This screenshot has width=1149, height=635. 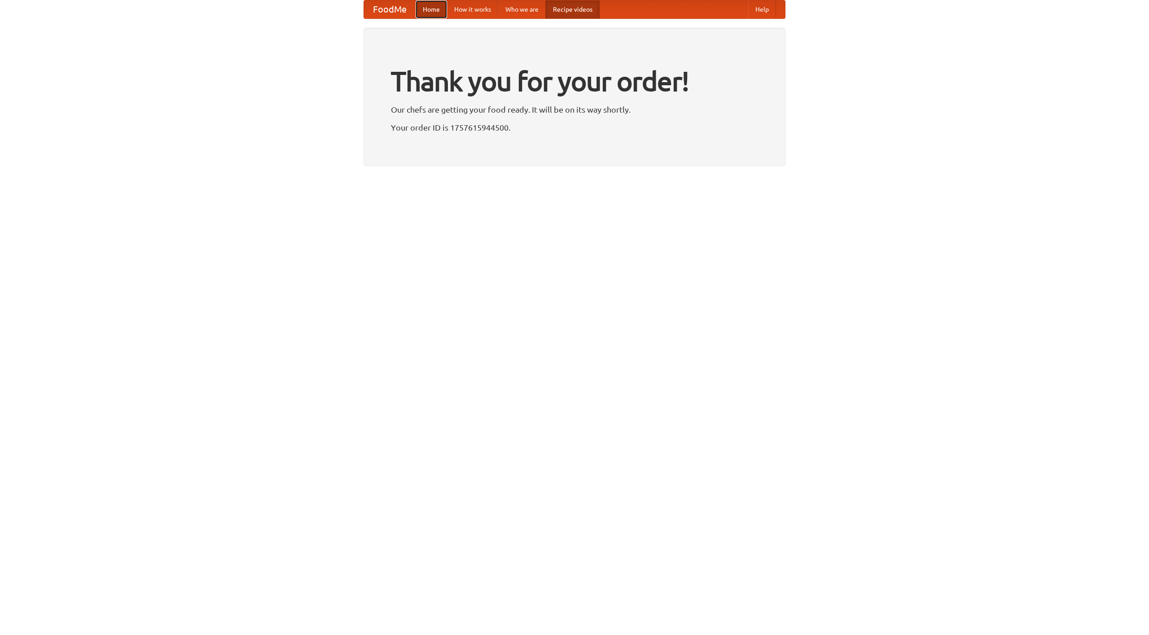 What do you see at coordinates (574, 81) in the screenshot?
I see `h1: Thank you for your order!` at bounding box center [574, 81].